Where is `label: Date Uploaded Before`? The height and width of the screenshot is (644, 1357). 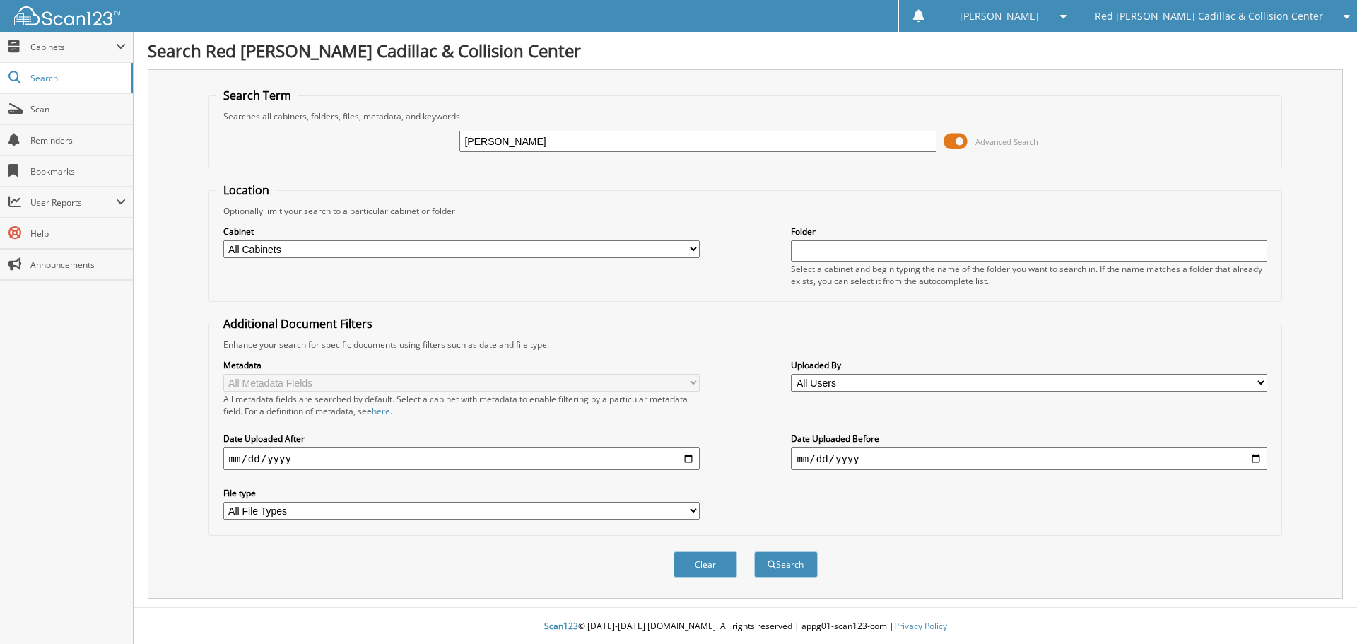 label: Date Uploaded Before is located at coordinates (1029, 438).